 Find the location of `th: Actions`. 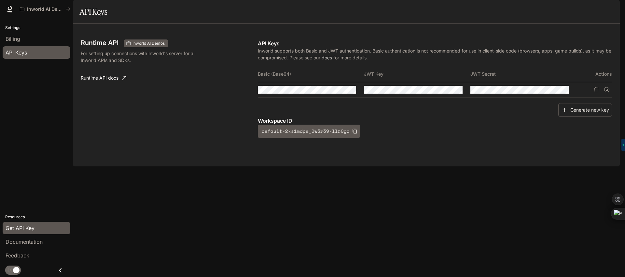

th: Actions is located at coordinates (594, 74).